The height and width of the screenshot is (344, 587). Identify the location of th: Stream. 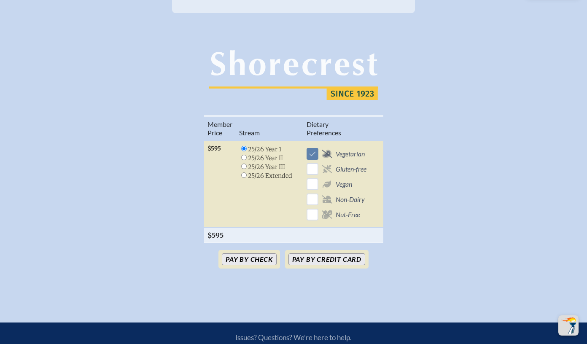
(269, 128).